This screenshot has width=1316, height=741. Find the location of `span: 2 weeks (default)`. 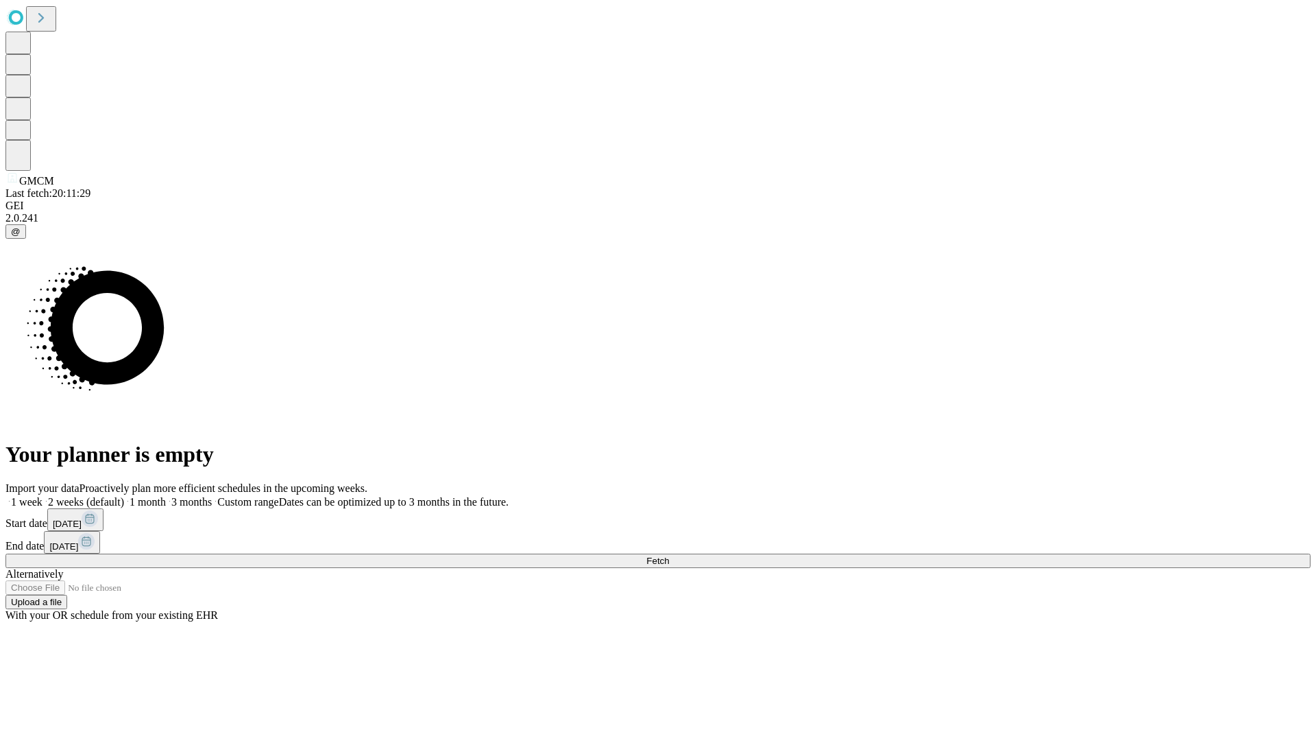

span: 2 weeks (default) is located at coordinates (86, 501).